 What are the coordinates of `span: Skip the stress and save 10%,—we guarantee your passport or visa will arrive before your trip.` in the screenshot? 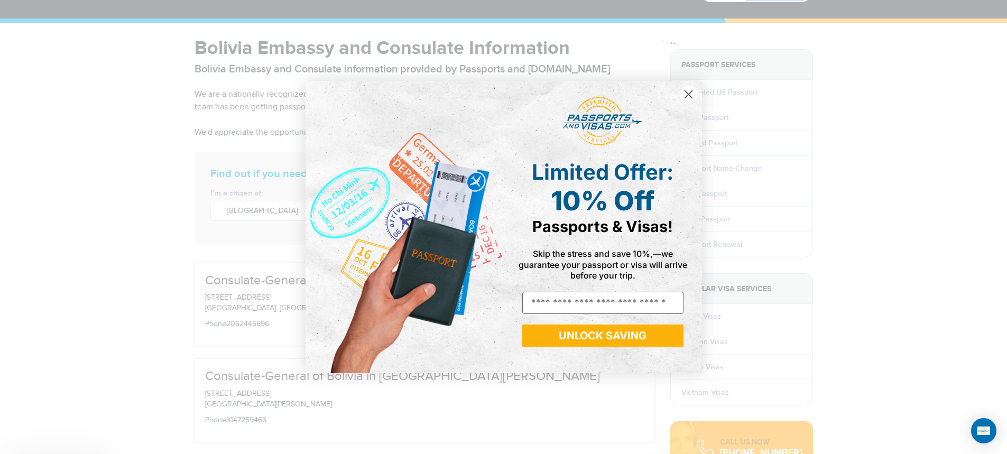 It's located at (602, 264).